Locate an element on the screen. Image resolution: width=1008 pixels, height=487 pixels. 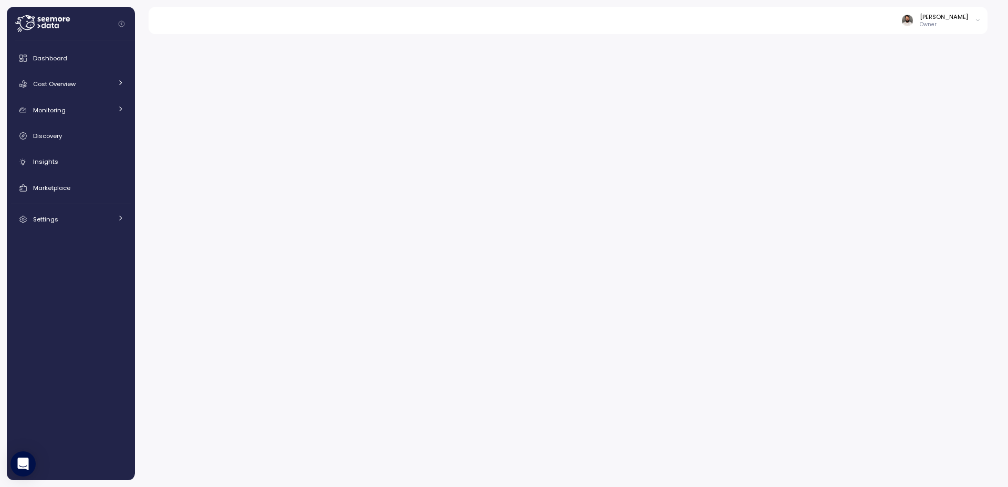
a: Monitoring is located at coordinates (71, 110).